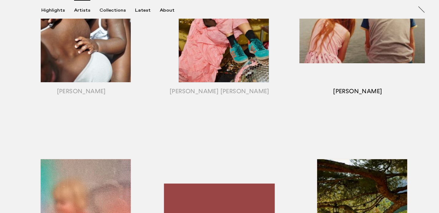 The width and height of the screenshot is (439, 213). I want to click on div: Latest, so click(143, 10).